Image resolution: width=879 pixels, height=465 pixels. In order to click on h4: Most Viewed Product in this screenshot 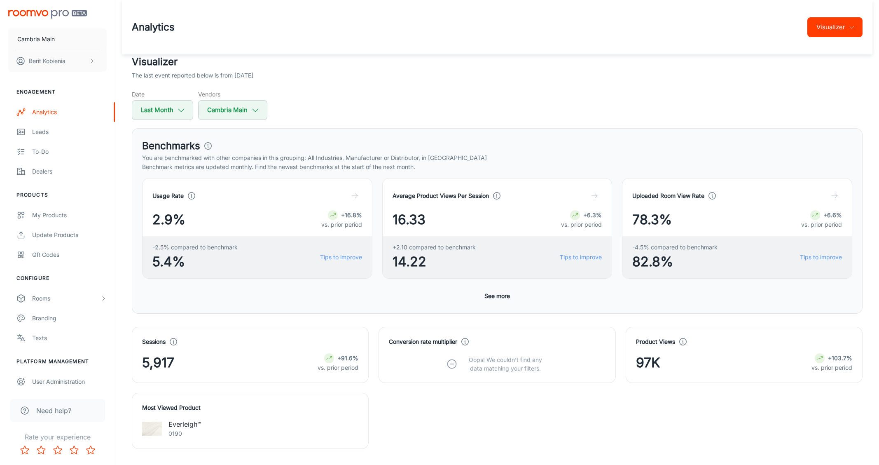, I will do `click(250, 407)`.